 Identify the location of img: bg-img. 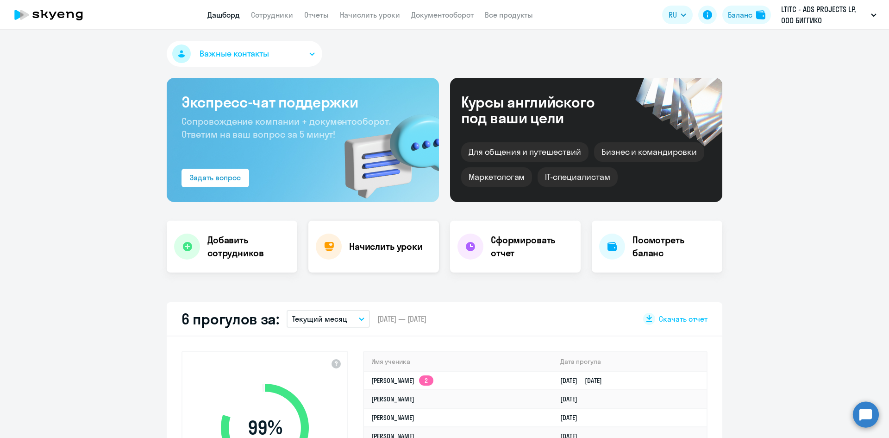
(385, 150).